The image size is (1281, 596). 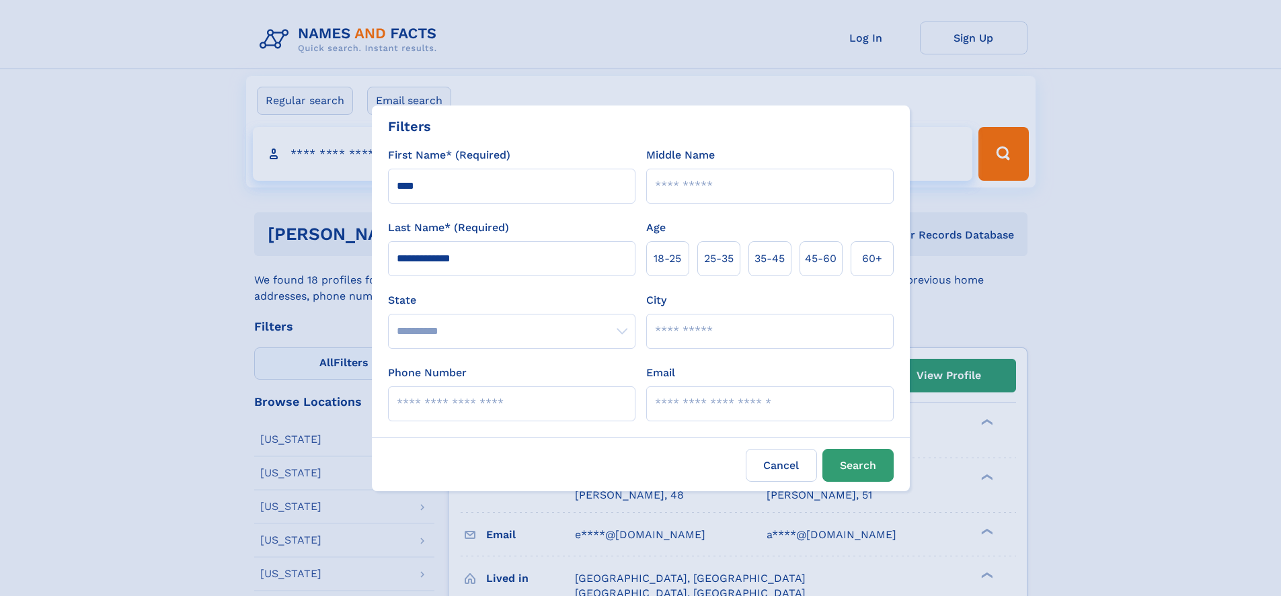 I want to click on label: Middle Name, so click(x=681, y=155).